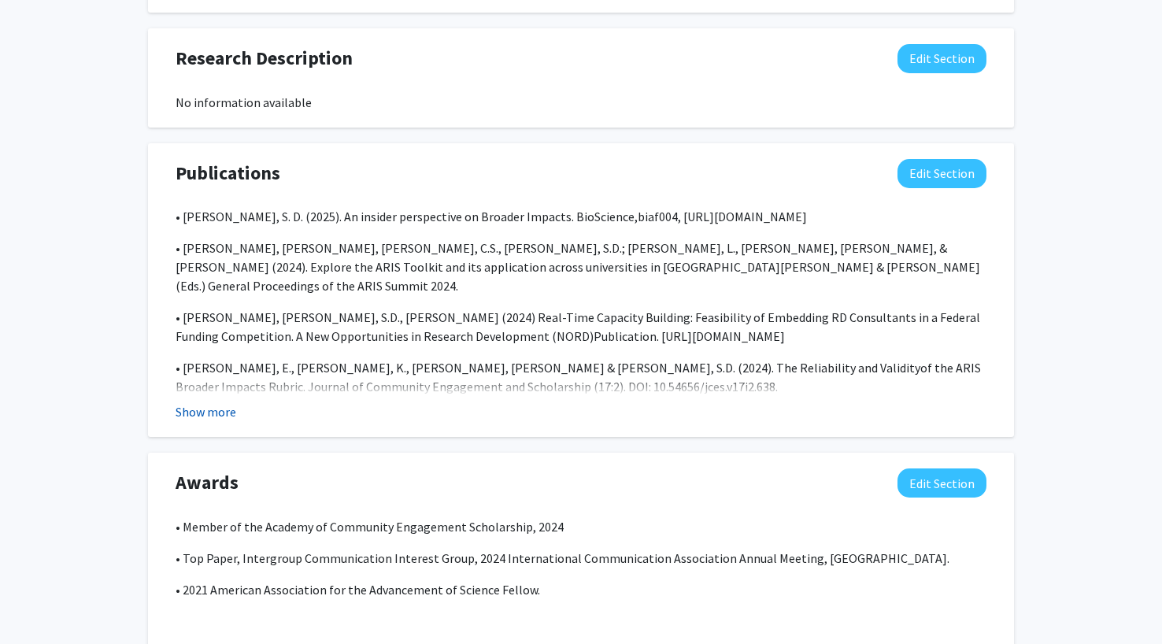  Describe the element at coordinates (228, 173) in the screenshot. I see `span: Publications` at that location.